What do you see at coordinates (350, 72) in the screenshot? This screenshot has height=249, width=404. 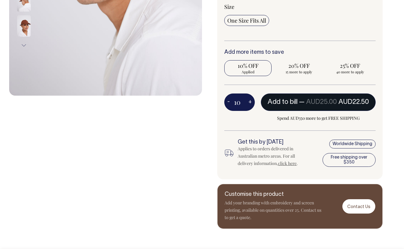 I see `span: 40 more to apply` at bounding box center [350, 72].